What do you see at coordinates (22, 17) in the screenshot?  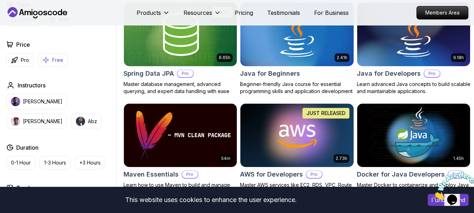 I see `div: CloseChat attention grabber` at bounding box center [22, 17].